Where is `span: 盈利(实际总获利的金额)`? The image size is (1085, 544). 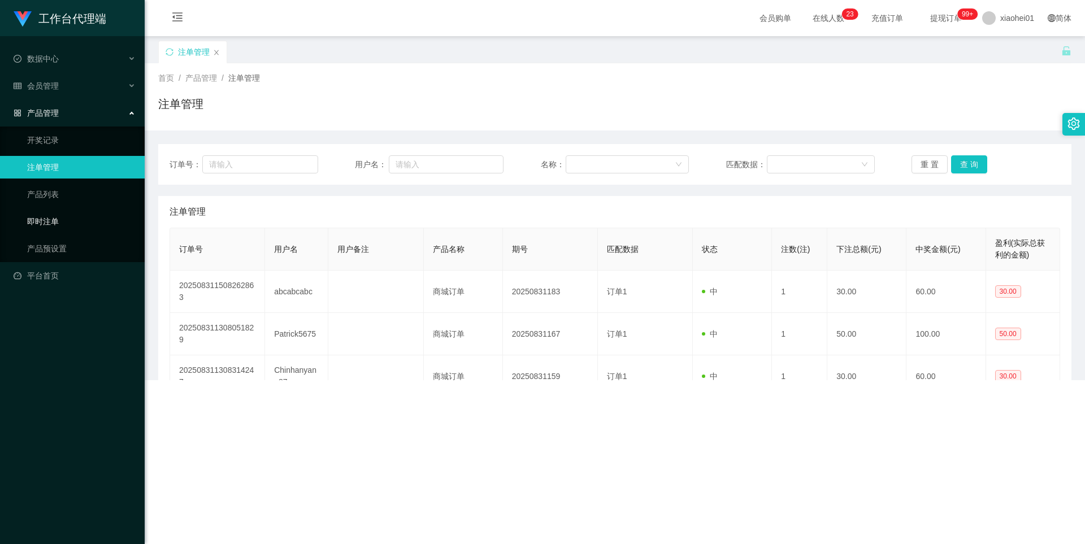
span: 盈利(实际总获利的金额) is located at coordinates (1020, 249).